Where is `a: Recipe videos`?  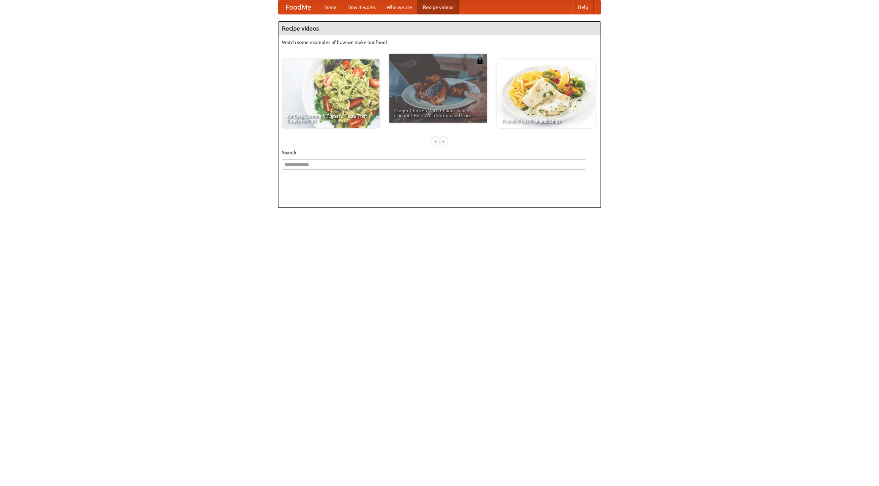 a: Recipe videos is located at coordinates (438, 7).